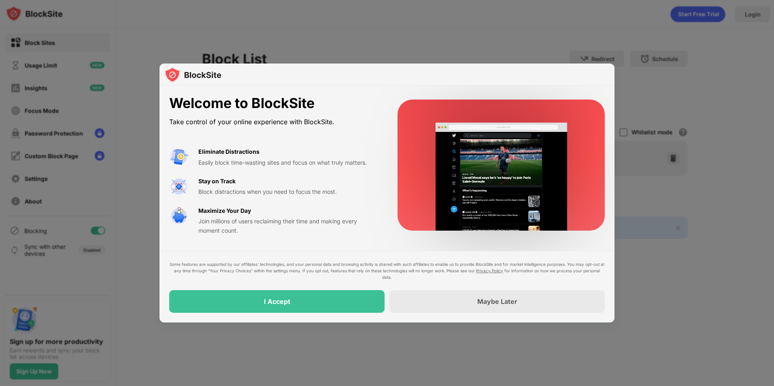 The width and height of the screenshot is (774, 386). Describe the element at coordinates (277, 301) in the screenshot. I see `div: I Accept` at that location.